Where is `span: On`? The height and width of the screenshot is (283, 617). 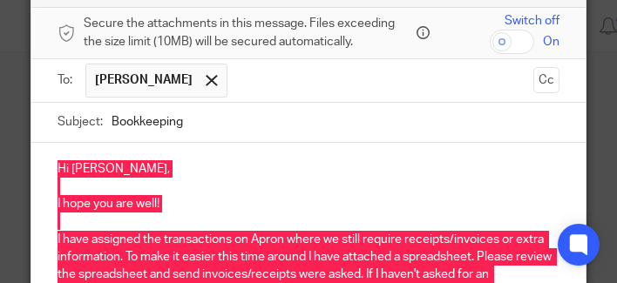
span: On is located at coordinates (551, 42).